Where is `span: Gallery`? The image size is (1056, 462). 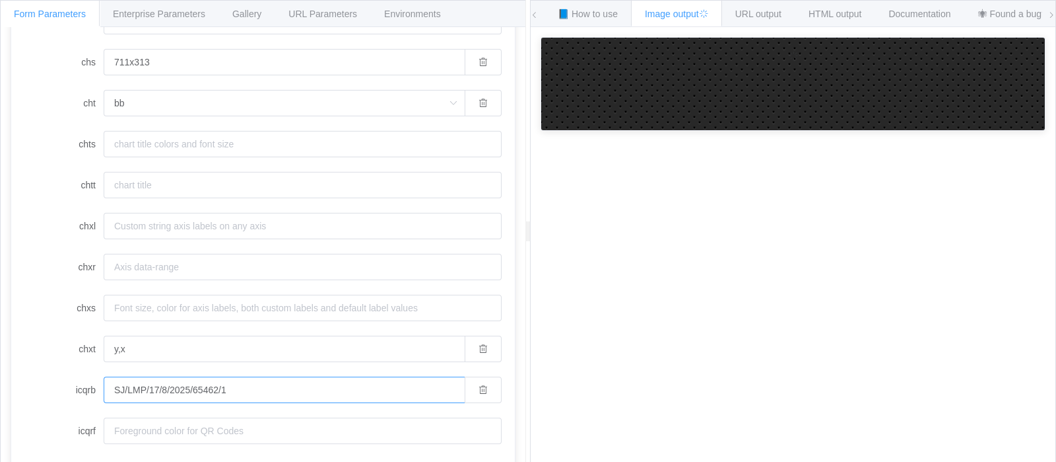
span: Gallery is located at coordinates (247, 14).